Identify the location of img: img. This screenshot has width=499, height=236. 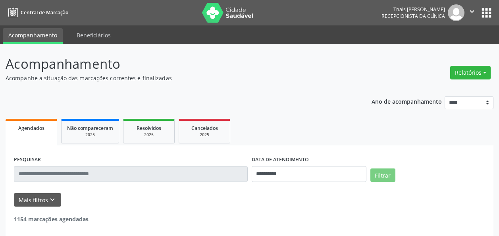
(456, 13).